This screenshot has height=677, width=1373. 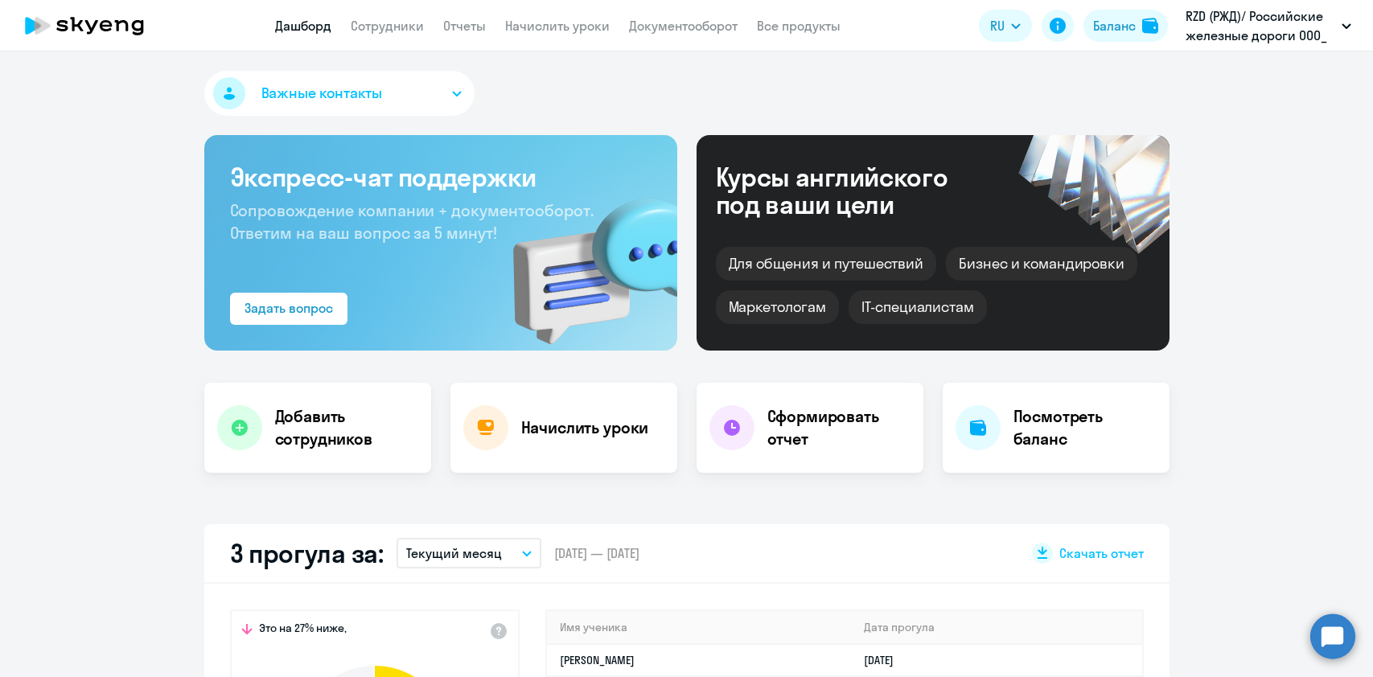 What do you see at coordinates (1269, 26) in the screenshot?
I see `button: RZD (РЖД)/ Российские железные дороги ООО_ KAM, КОРПОРАТИВНЫЙ УНИВЕРСИТЕТ РЖД АНО ДПО` at bounding box center [1269, 26].